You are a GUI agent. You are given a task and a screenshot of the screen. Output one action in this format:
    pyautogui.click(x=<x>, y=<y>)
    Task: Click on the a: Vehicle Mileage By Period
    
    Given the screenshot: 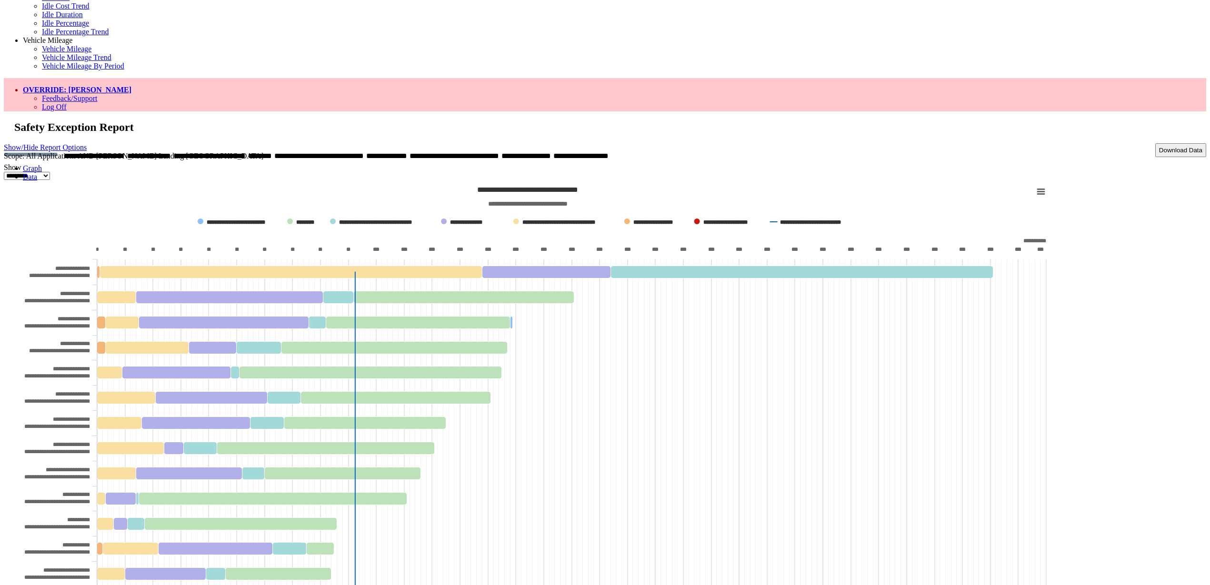 What is the action you would take?
    pyautogui.click(x=83, y=66)
    